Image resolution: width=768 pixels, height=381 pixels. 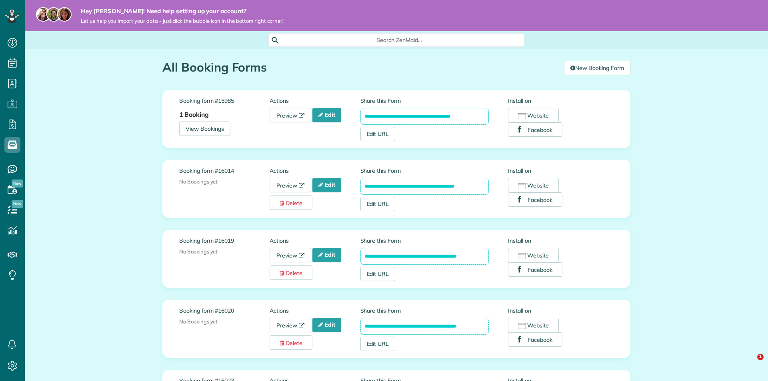 What do you see at coordinates (194, 114) in the screenshot?
I see `strong: 1 Booking` at bounding box center [194, 114].